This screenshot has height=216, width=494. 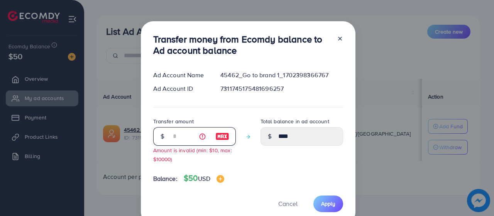 What do you see at coordinates (281, 75) in the screenshot?
I see `div: 45462_Go to brand 1_1702398366767` at bounding box center [281, 75].